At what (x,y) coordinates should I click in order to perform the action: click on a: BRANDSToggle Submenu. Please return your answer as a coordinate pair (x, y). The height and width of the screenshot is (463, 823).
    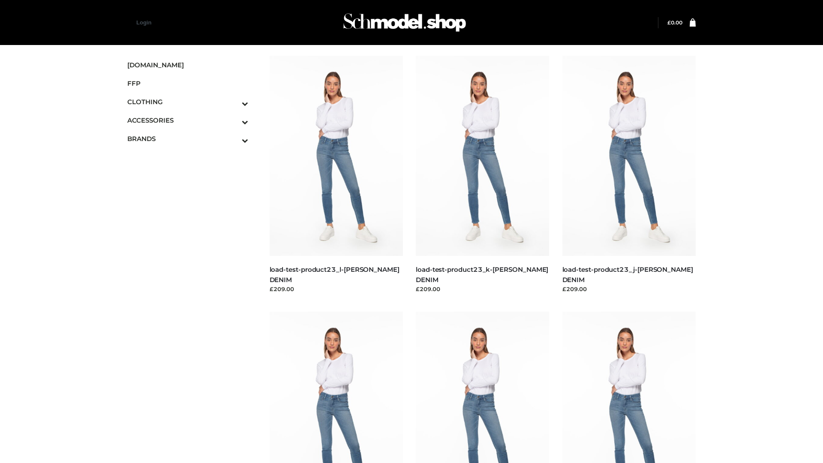
    Looking at the image, I should click on (188, 138).